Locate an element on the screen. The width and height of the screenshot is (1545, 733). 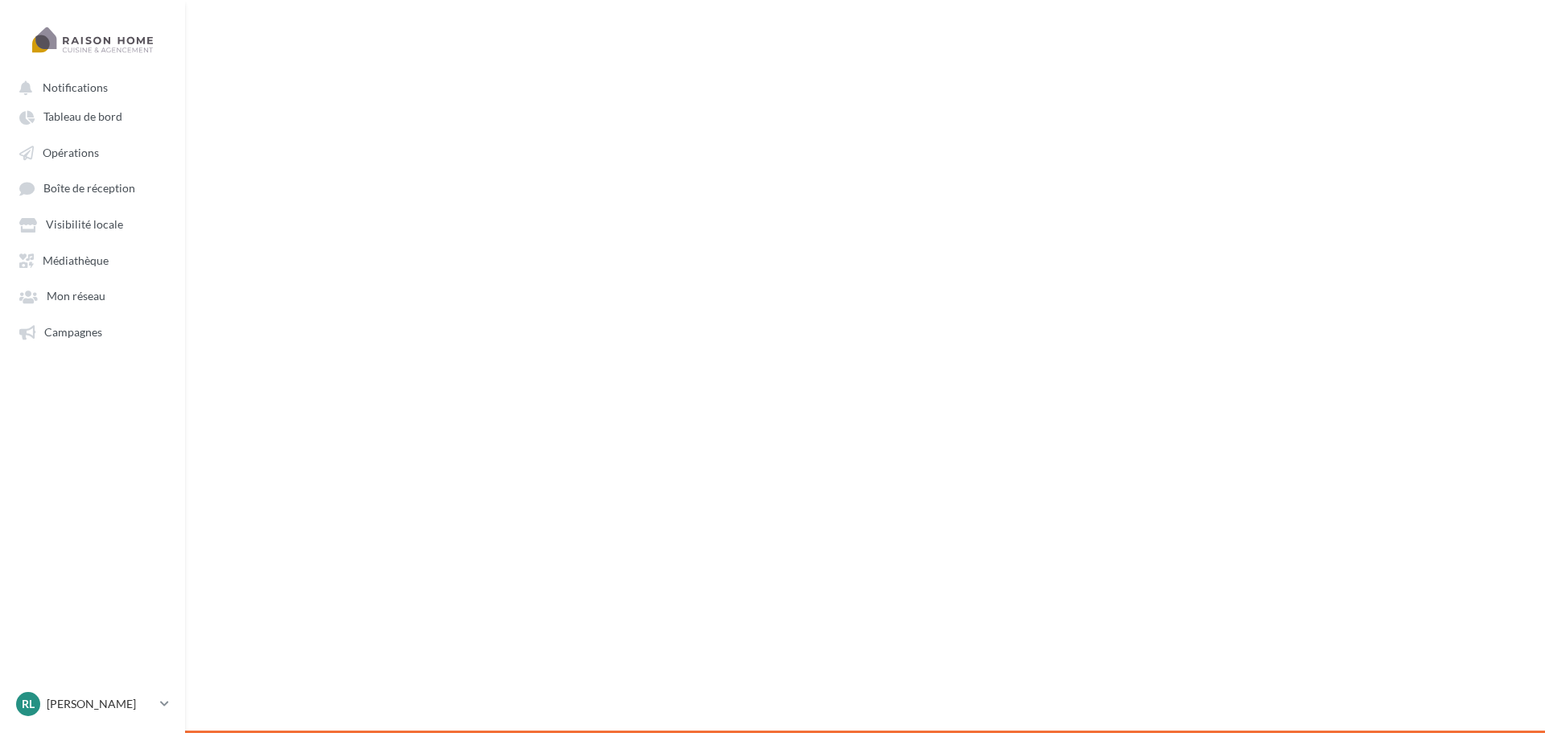
span: Campagnes is located at coordinates (73, 331).